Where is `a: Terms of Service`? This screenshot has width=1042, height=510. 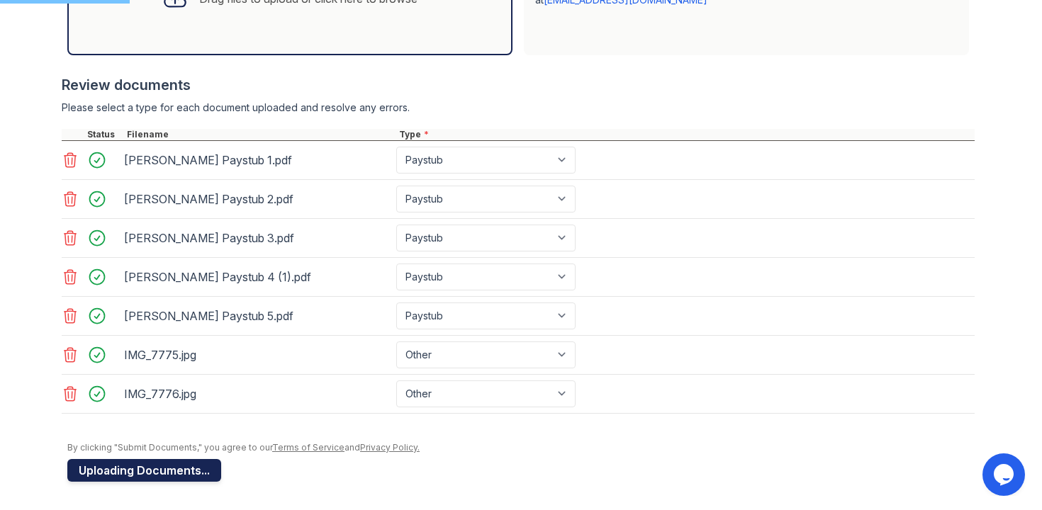 a: Terms of Service is located at coordinates (308, 447).